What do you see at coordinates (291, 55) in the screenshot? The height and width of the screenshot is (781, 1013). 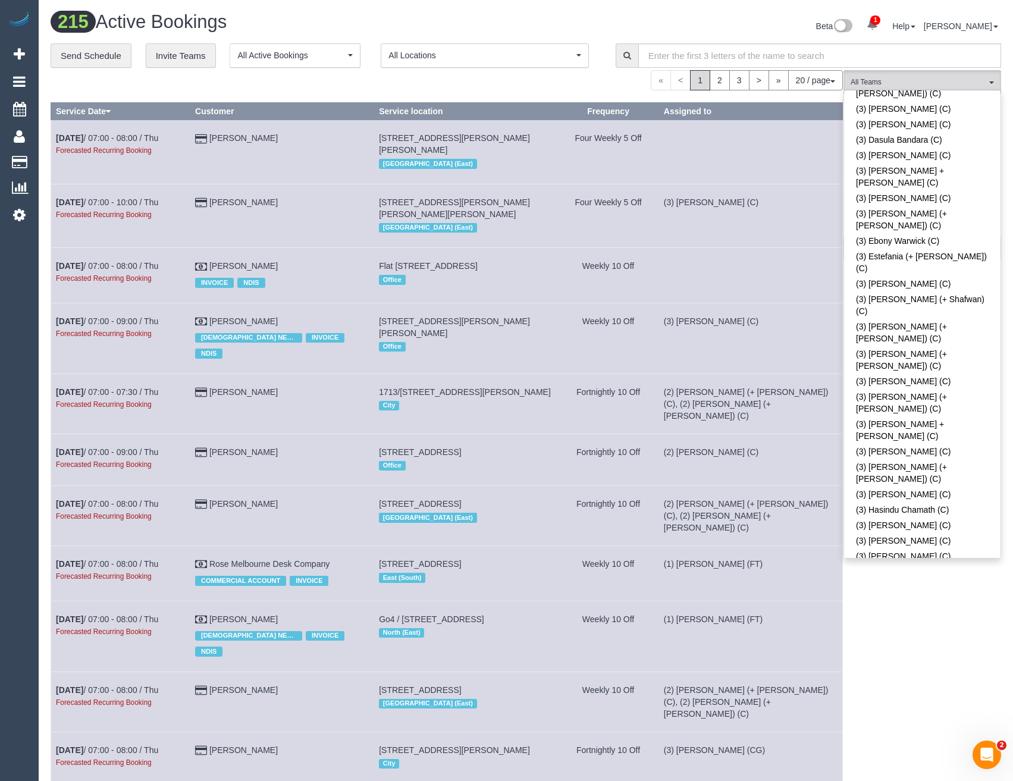 I see `span: All Active Bookings` at bounding box center [291, 55].